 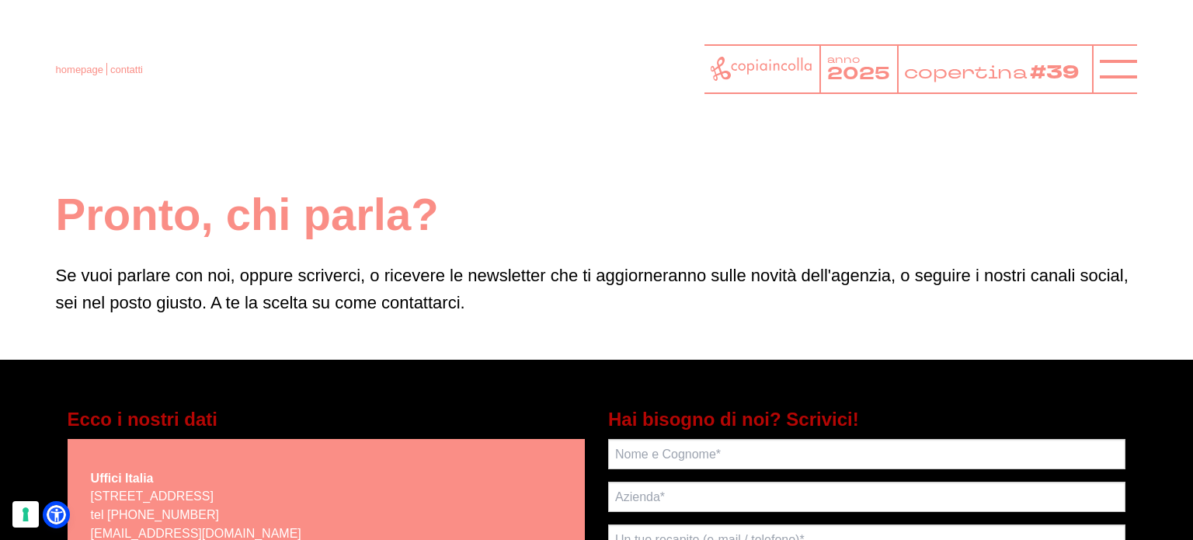 What do you see at coordinates (867, 419) in the screenshot?
I see `h5: Hai bisogno di noi? Scrivici!` at bounding box center [867, 419].